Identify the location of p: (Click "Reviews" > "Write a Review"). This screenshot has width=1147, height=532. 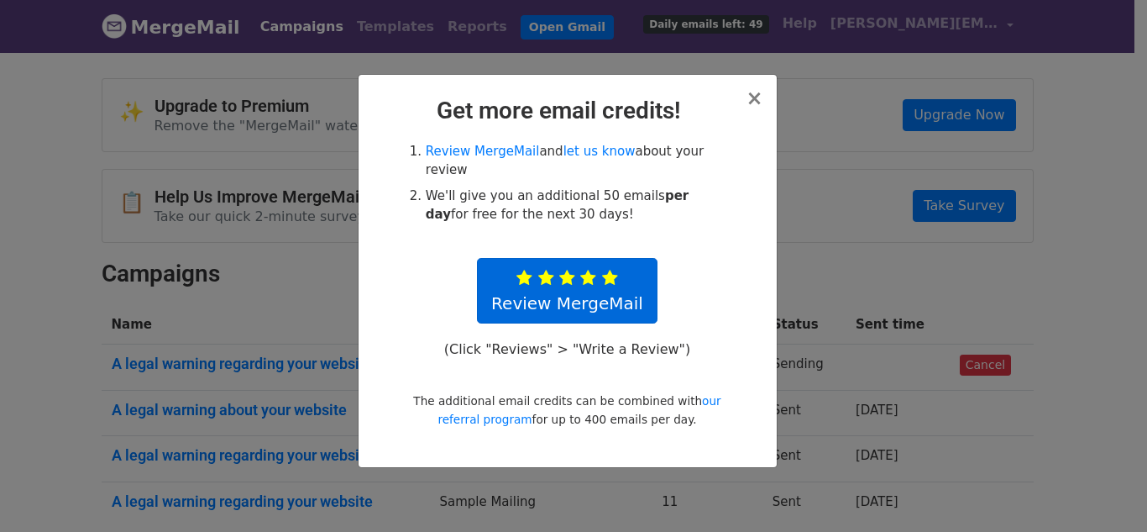
(567, 349).